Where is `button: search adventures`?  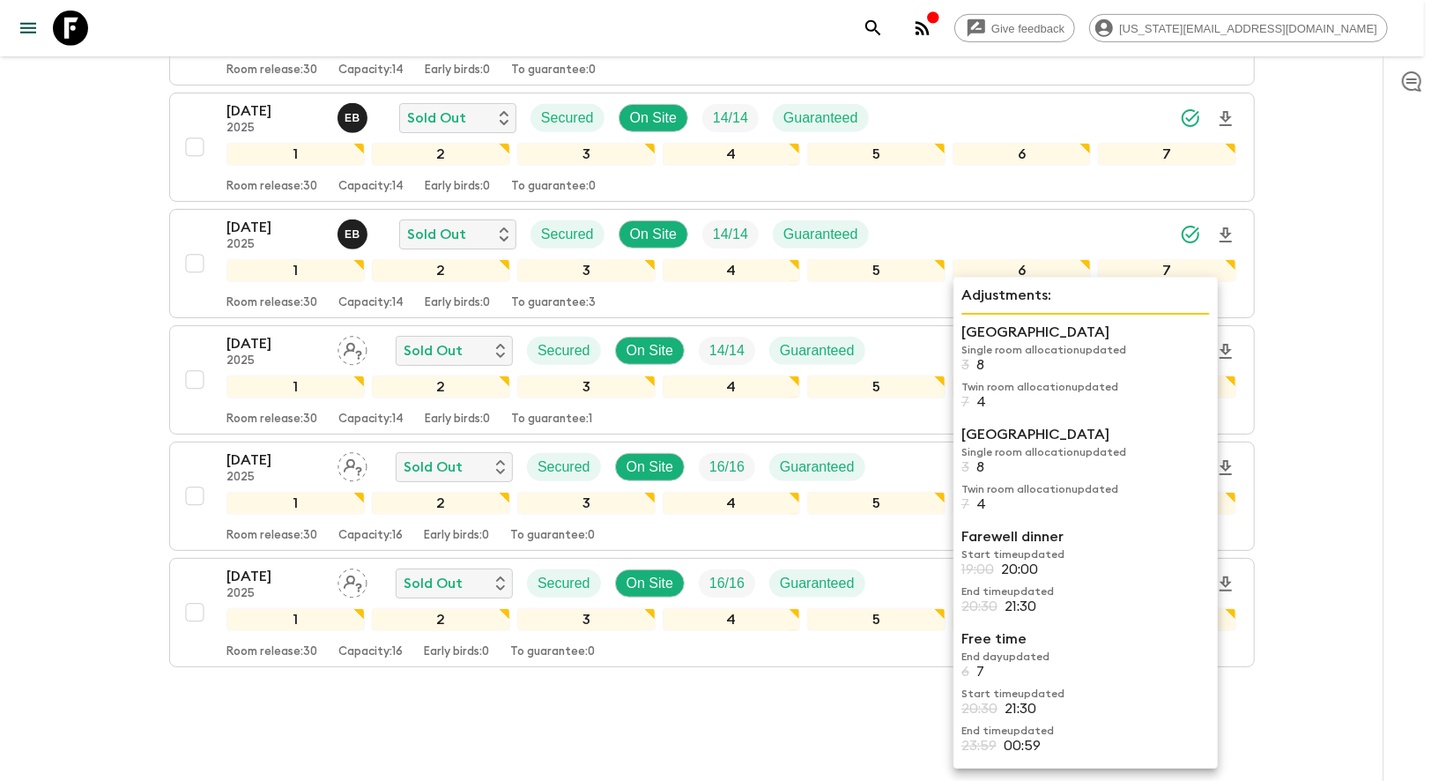
button: search adventures is located at coordinates (873, 28).